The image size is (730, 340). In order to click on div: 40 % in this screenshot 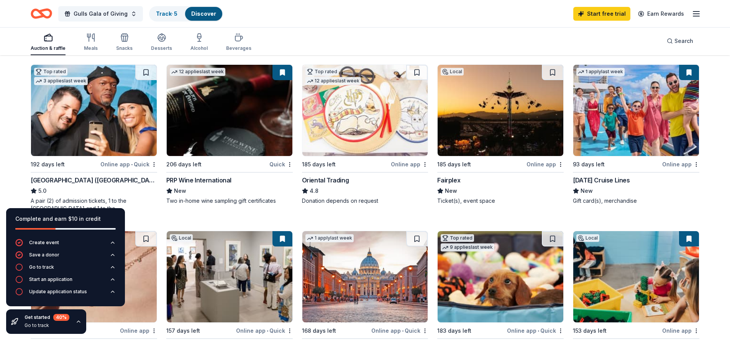, I will do `click(61, 317)`.